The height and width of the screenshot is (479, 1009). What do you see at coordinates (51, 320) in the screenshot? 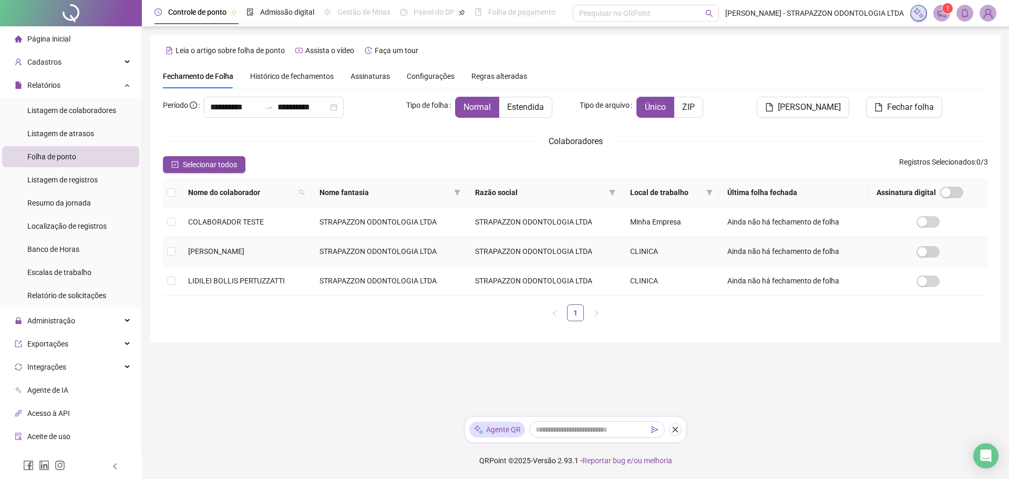
I see `span: Administração` at bounding box center [51, 320].